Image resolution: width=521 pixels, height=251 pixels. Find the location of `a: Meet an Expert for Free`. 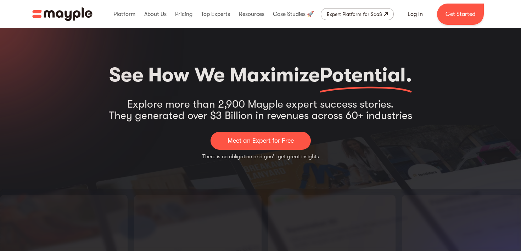

a: Meet an Expert for Free is located at coordinates (261, 141).